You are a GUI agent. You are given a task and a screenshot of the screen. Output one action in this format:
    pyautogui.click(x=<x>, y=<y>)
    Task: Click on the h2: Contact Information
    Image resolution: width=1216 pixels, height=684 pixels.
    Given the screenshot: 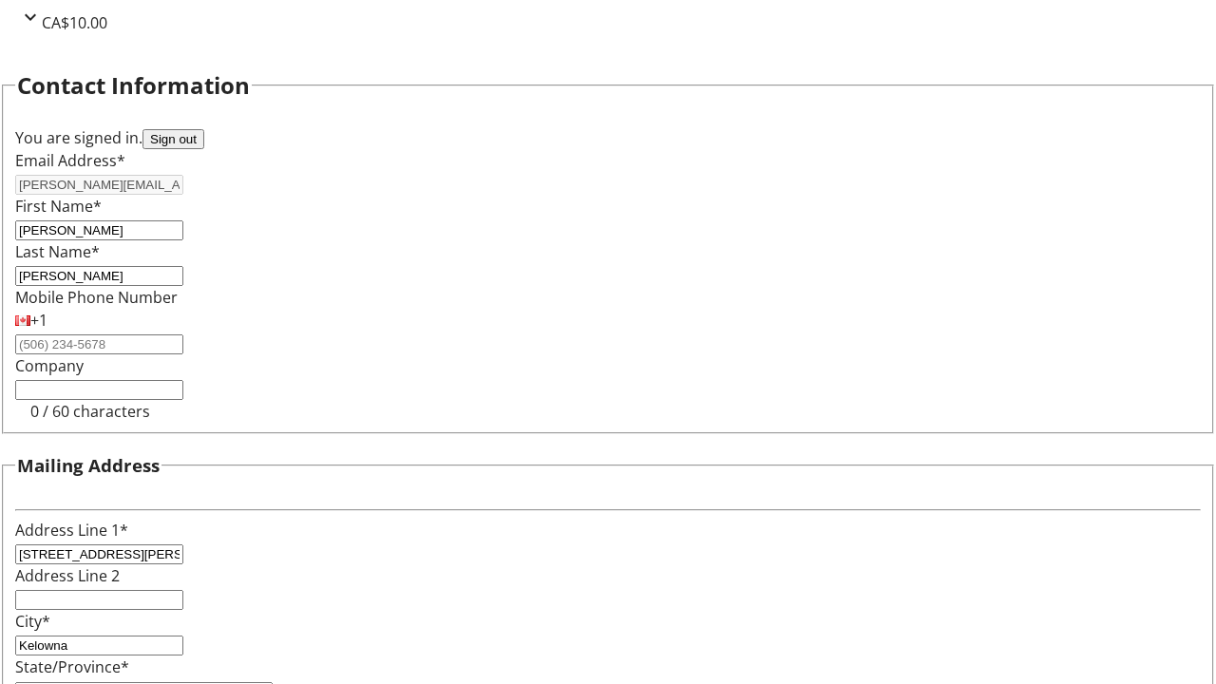 What is the action you would take?
    pyautogui.click(x=133, y=86)
    